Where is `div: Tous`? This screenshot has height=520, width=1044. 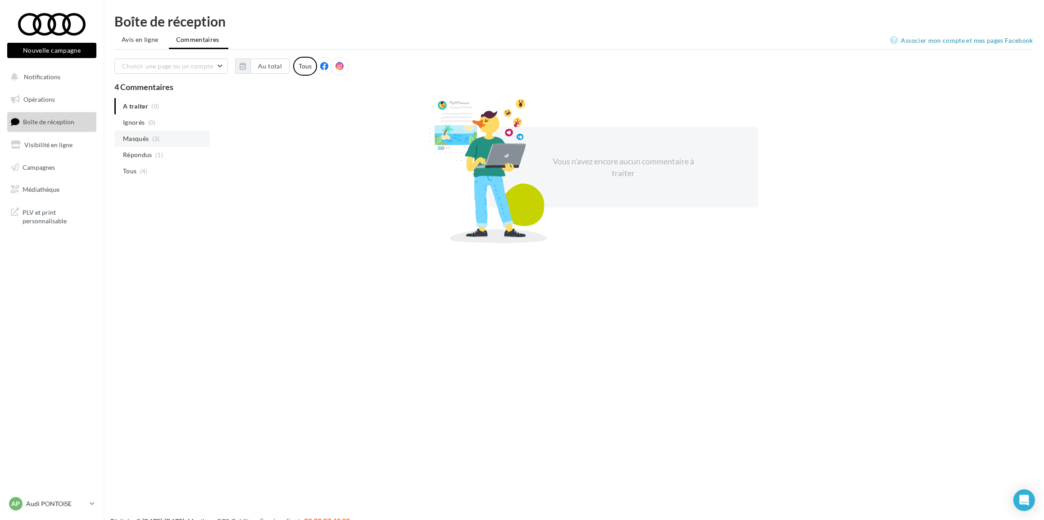
div: Tous is located at coordinates (305, 66).